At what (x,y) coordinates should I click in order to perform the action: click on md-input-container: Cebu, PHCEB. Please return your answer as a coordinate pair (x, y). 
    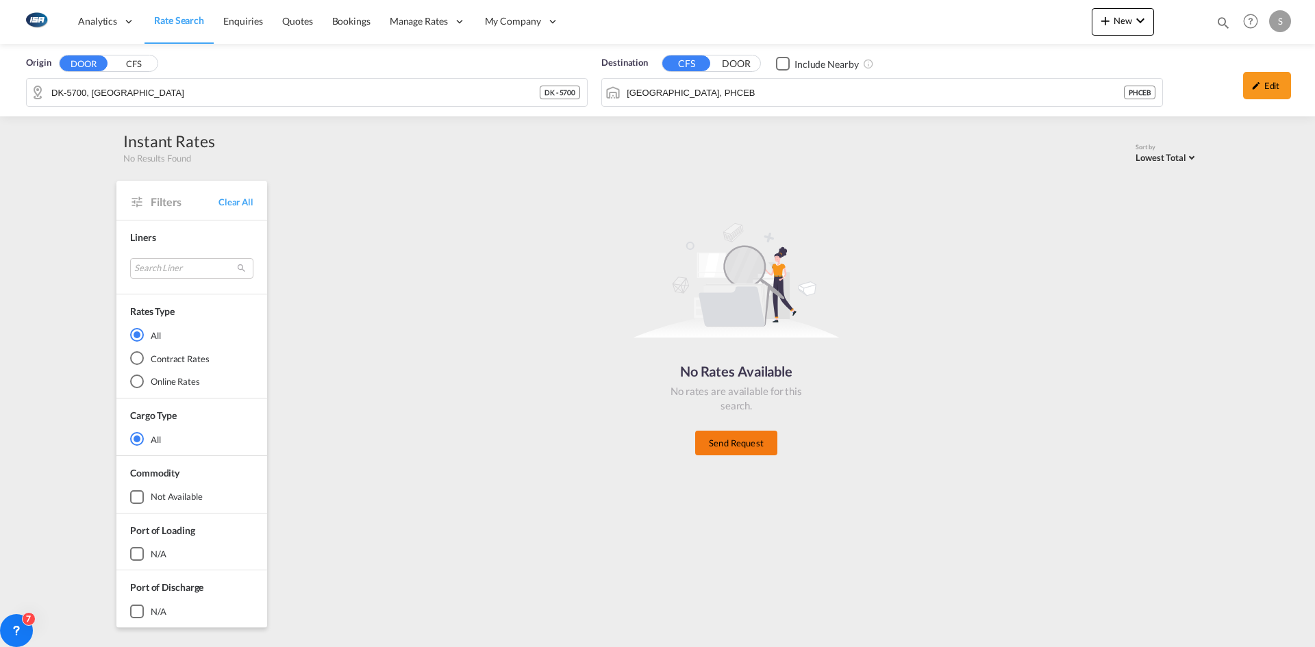
    Looking at the image, I should click on (882, 92).